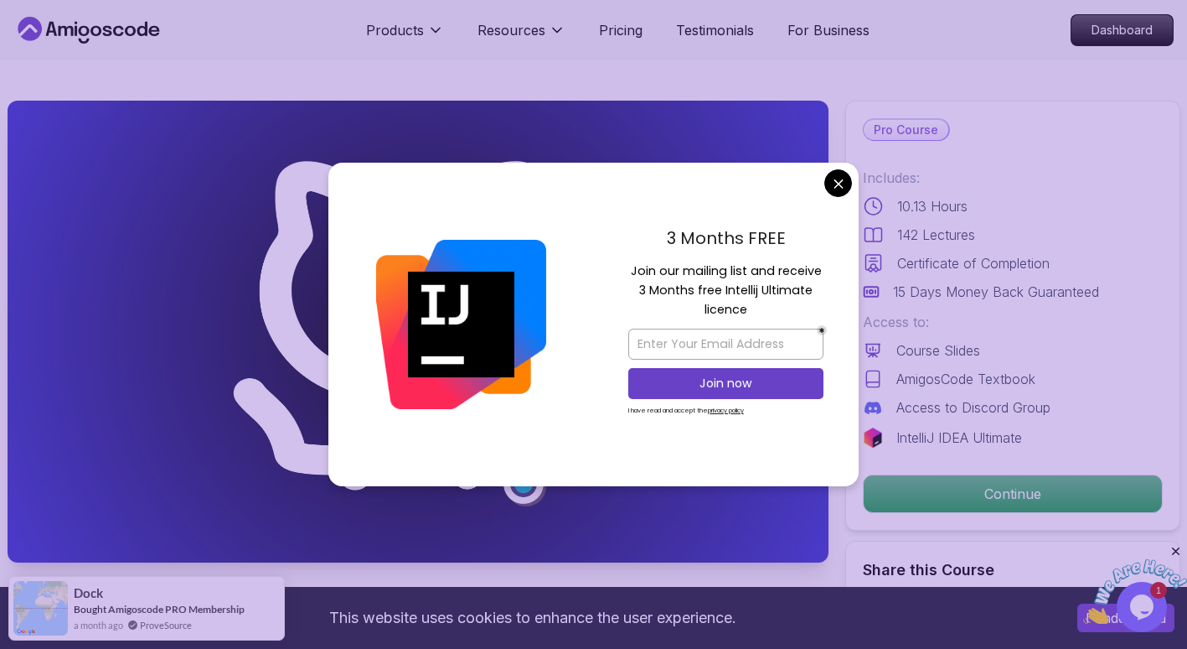 This screenshot has width=1187, height=649. What do you see at coordinates (395, 30) in the screenshot?
I see `p: Products` at bounding box center [395, 30].